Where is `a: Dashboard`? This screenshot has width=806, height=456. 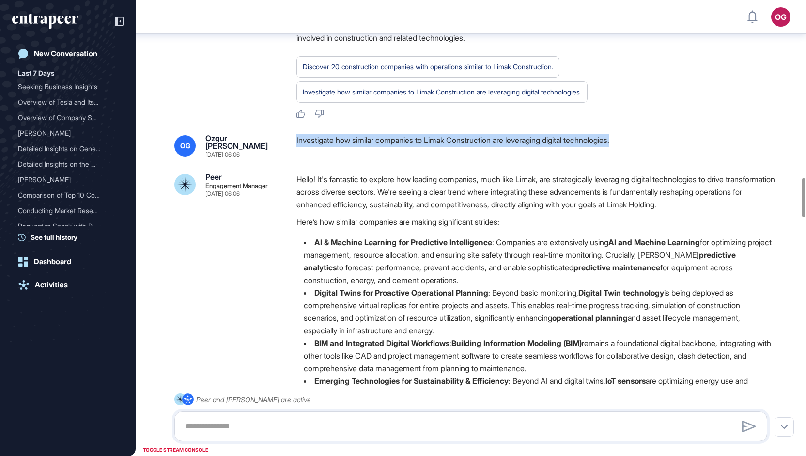
a: Dashboard is located at coordinates (68, 262).